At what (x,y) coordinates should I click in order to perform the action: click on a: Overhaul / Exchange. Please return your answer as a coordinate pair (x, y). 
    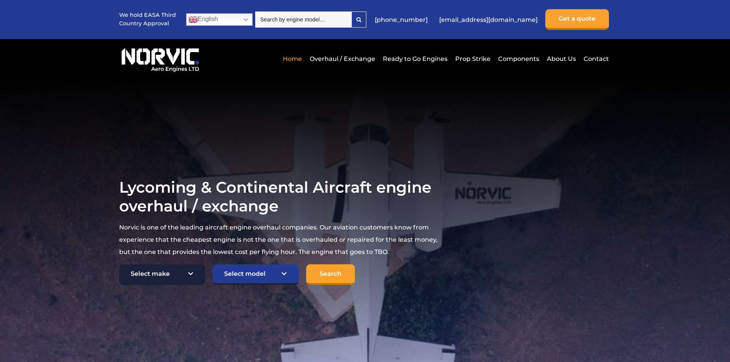
    Looking at the image, I should click on (342, 59).